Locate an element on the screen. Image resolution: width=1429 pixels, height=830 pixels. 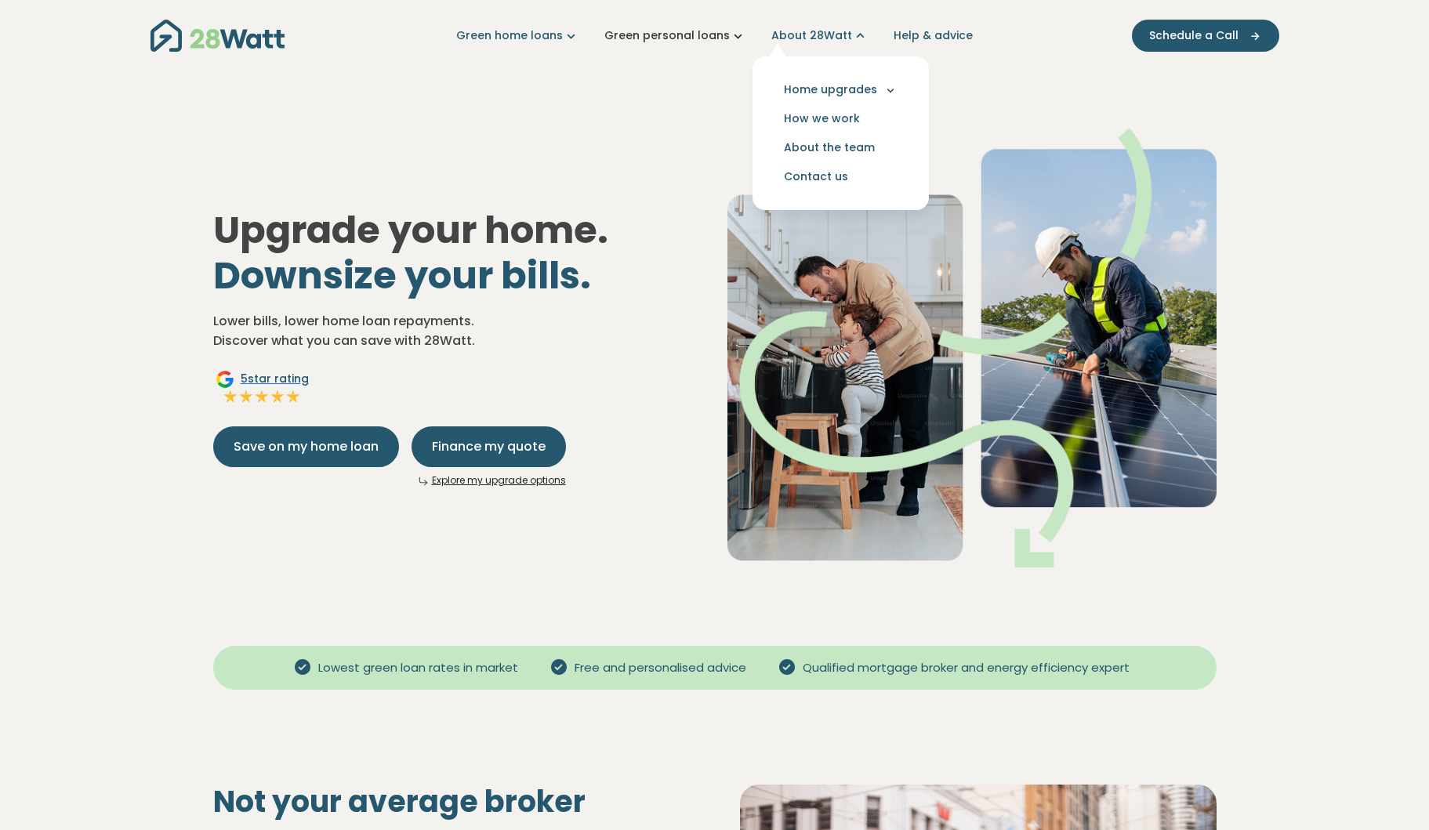
button: Save on my home loan is located at coordinates (306, 447).